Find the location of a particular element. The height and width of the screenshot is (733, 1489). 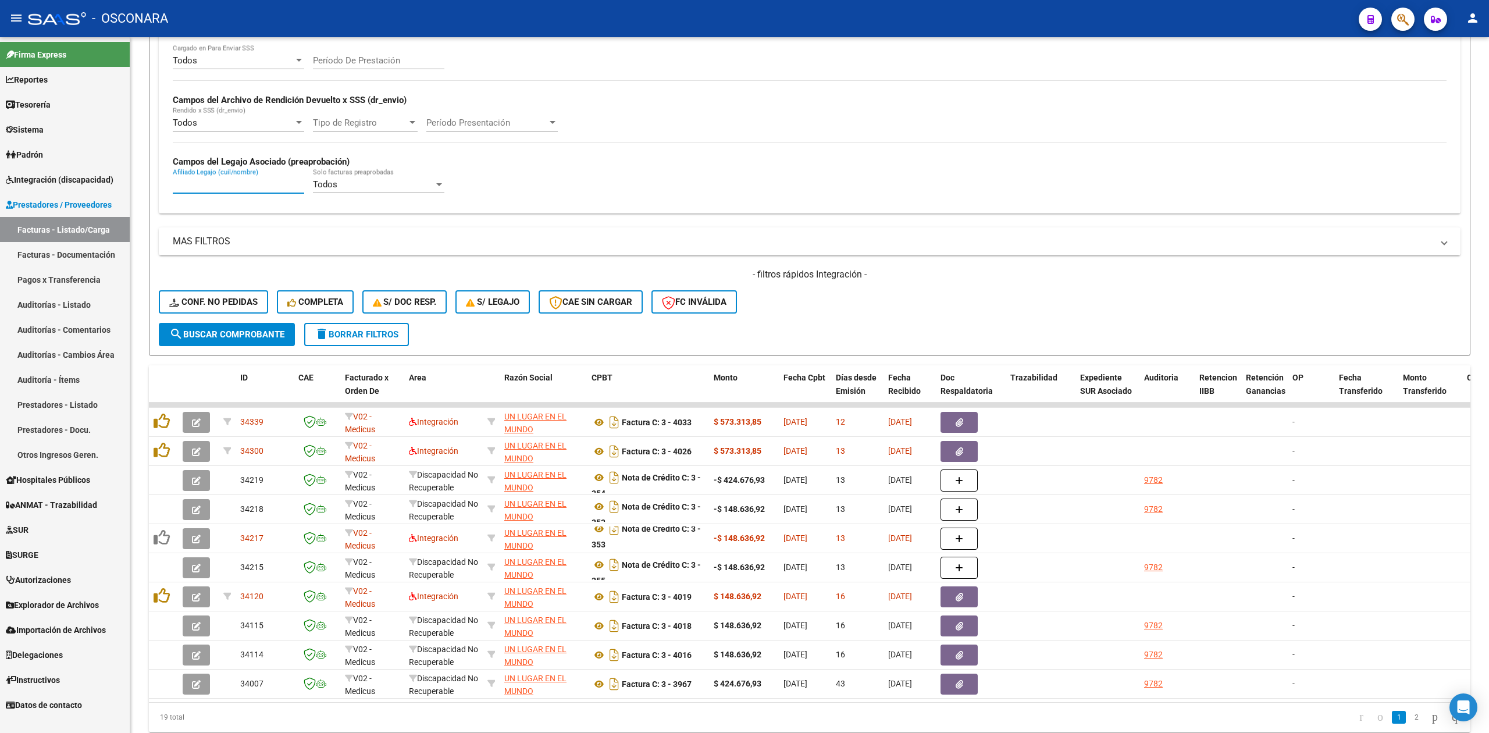

span: Prestadores / Proveedores is located at coordinates (59, 205).